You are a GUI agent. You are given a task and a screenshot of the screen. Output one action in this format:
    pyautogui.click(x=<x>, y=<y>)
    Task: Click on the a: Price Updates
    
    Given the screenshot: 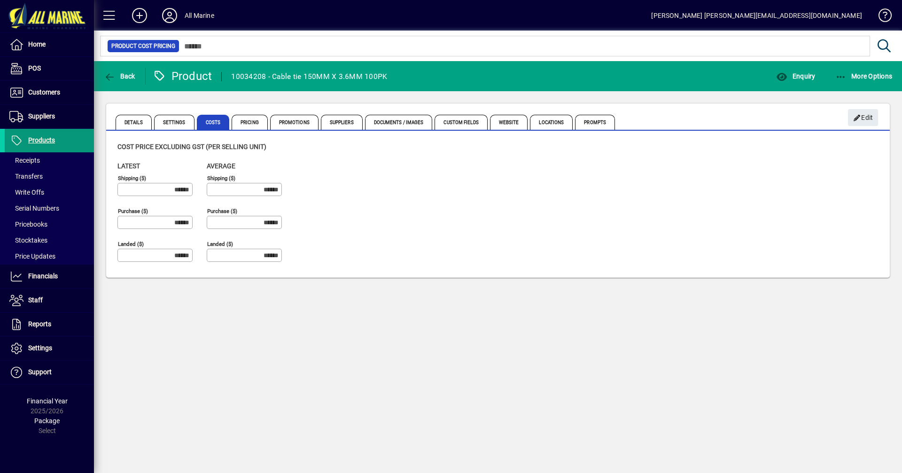 What is the action you would take?
    pyautogui.click(x=49, y=256)
    